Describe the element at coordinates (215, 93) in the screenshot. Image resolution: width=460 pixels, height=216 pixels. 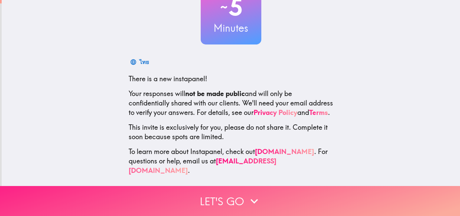
I see `b: not be made public` at that location.